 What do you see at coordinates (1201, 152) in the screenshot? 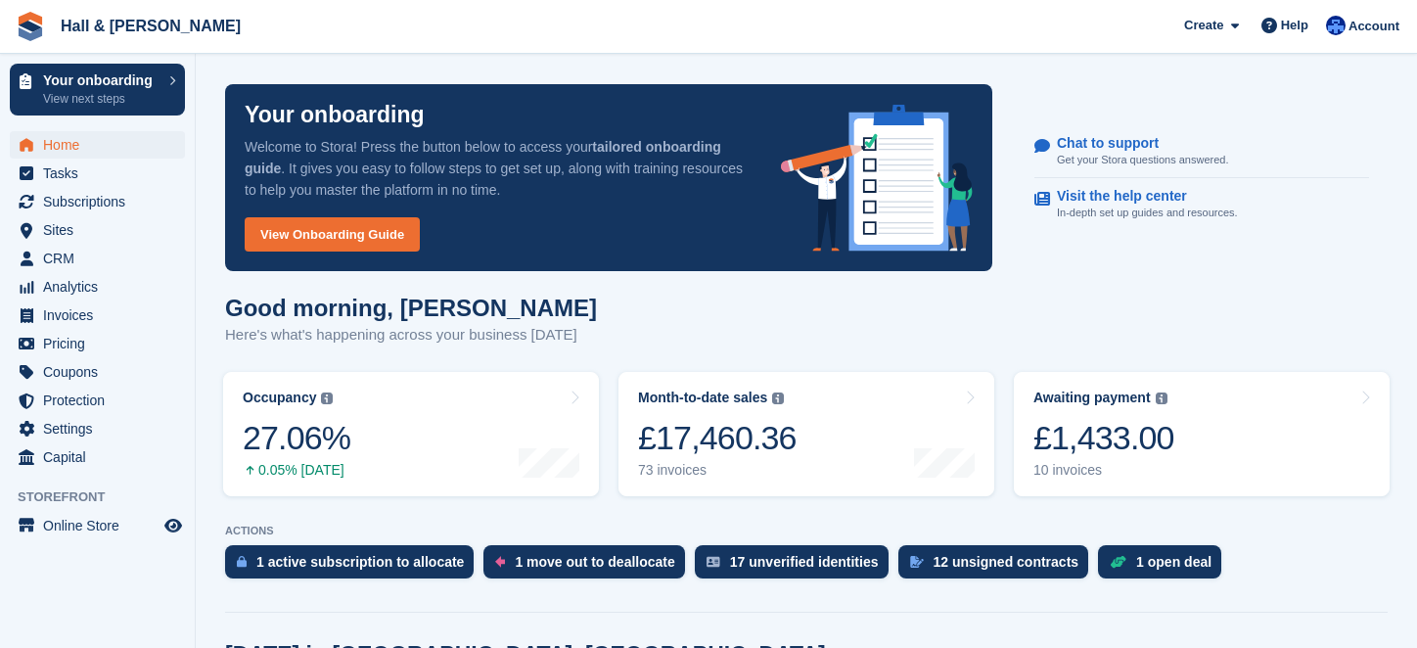
I see `a: Chat to support Get your Stora questions answered.` at bounding box center [1201, 152].